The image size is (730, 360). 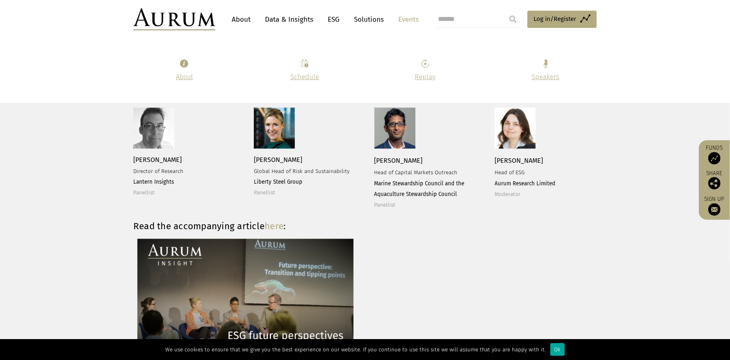 I want to click on img: Aurum, so click(x=174, y=19).